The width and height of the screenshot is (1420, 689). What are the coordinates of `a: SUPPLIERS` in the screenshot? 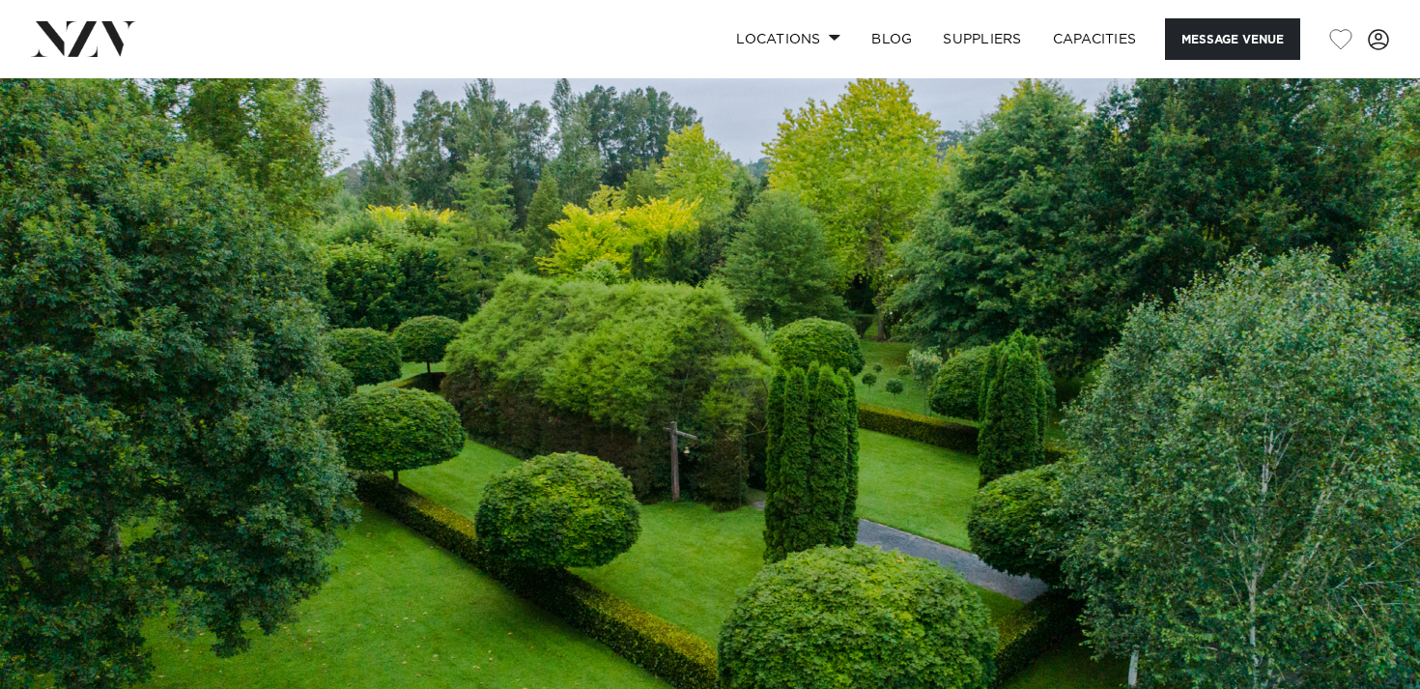 It's located at (982, 39).